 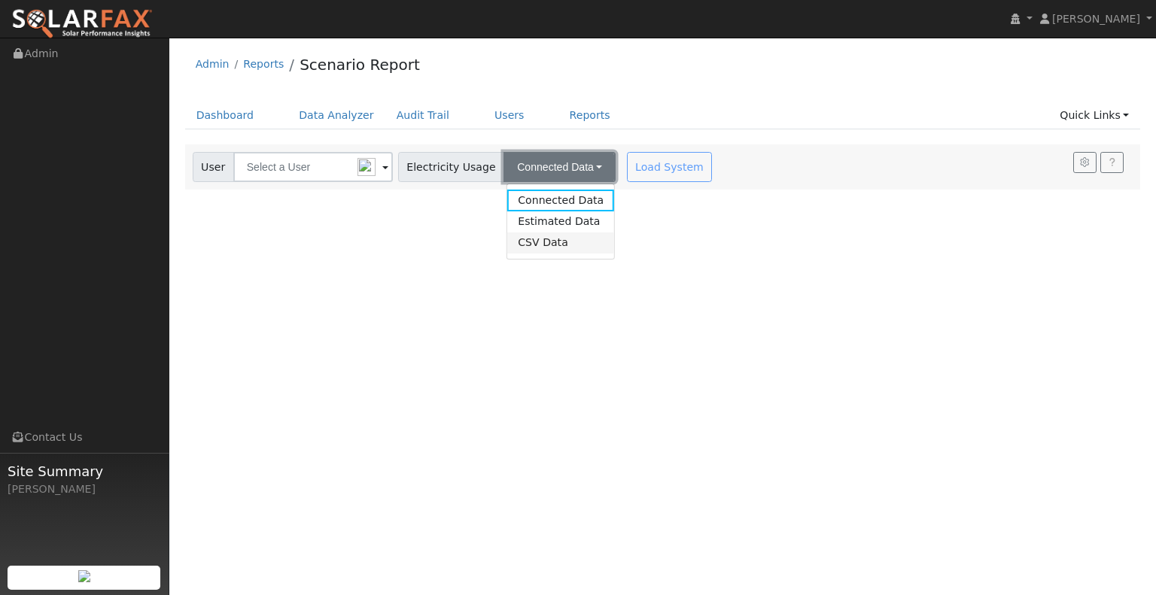 What do you see at coordinates (1112, 163) in the screenshot?
I see `a: Help Link` at bounding box center [1112, 163].